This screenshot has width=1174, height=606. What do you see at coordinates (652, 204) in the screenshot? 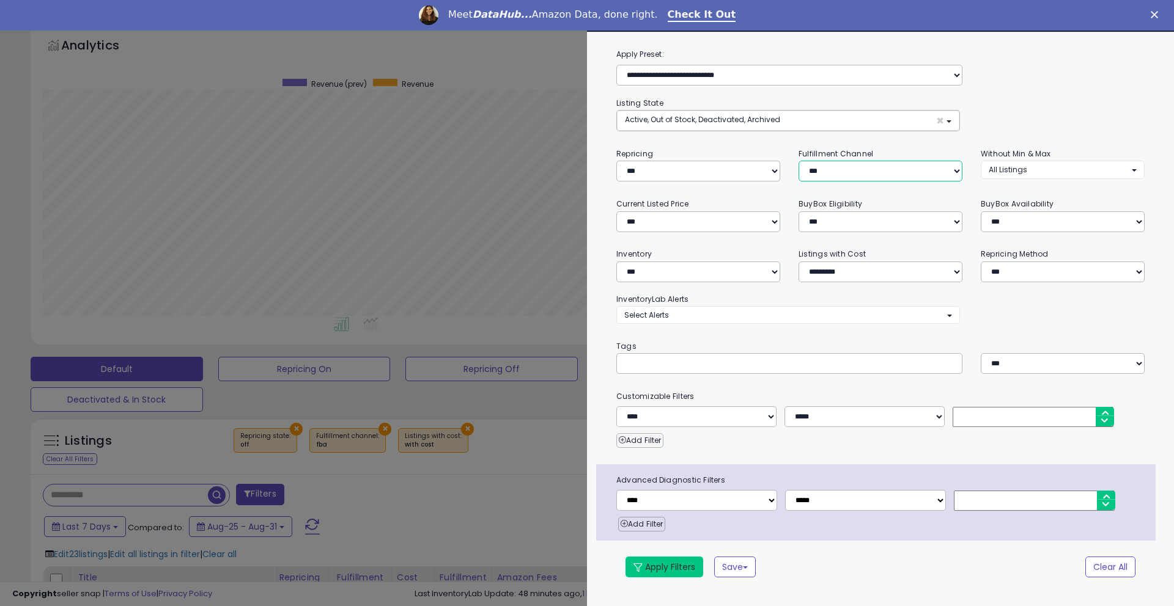
I see `small: Current Listed Price` at bounding box center [652, 204].